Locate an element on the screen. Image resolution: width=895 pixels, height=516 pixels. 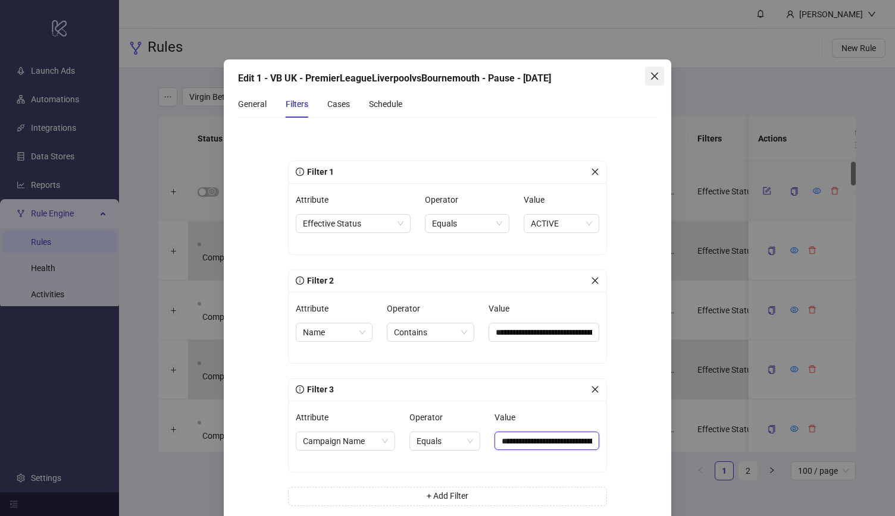
span: Campaign Name is located at coordinates (345, 441).